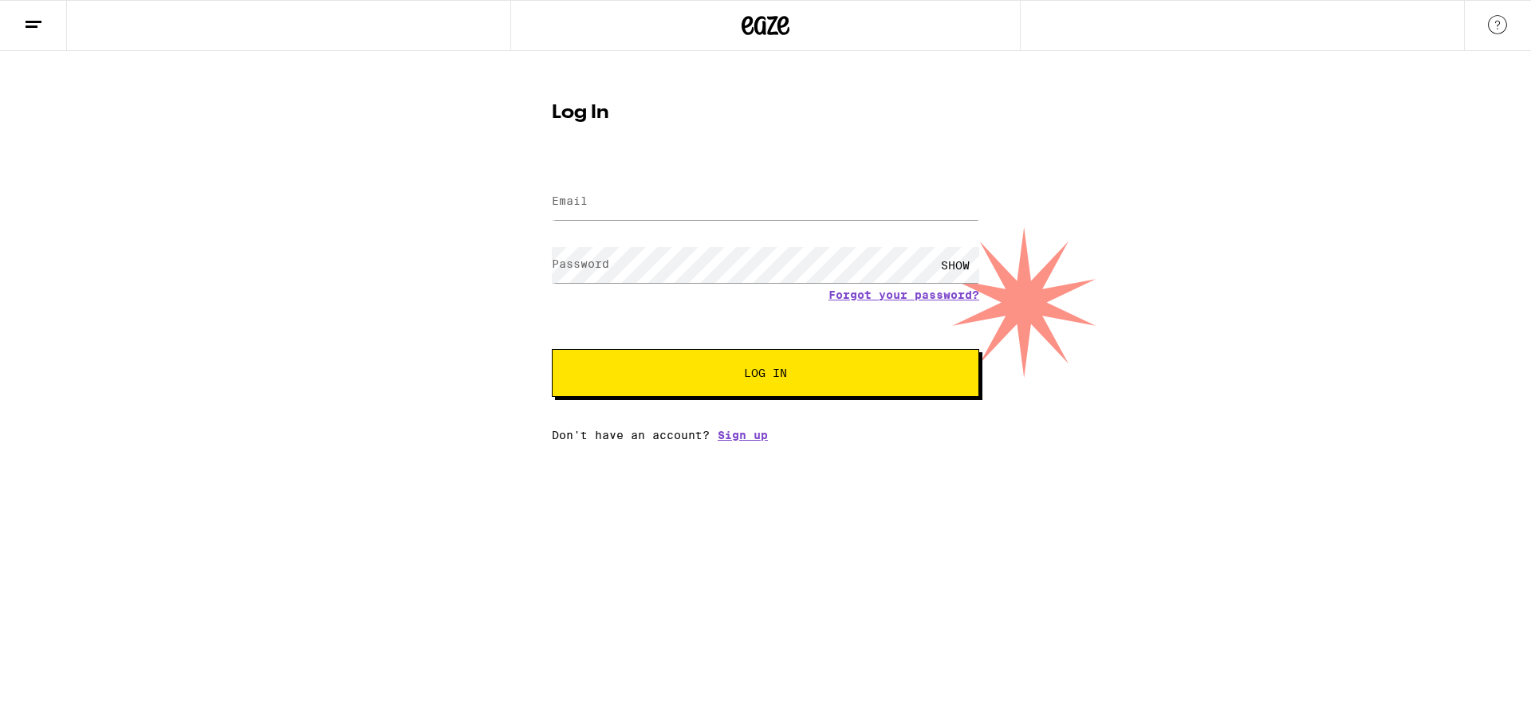 The width and height of the screenshot is (1531, 726). What do you see at coordinates (903, 295) in the screenshot?
I see `a: Forgot your password?` at bounding box center [903, 295].